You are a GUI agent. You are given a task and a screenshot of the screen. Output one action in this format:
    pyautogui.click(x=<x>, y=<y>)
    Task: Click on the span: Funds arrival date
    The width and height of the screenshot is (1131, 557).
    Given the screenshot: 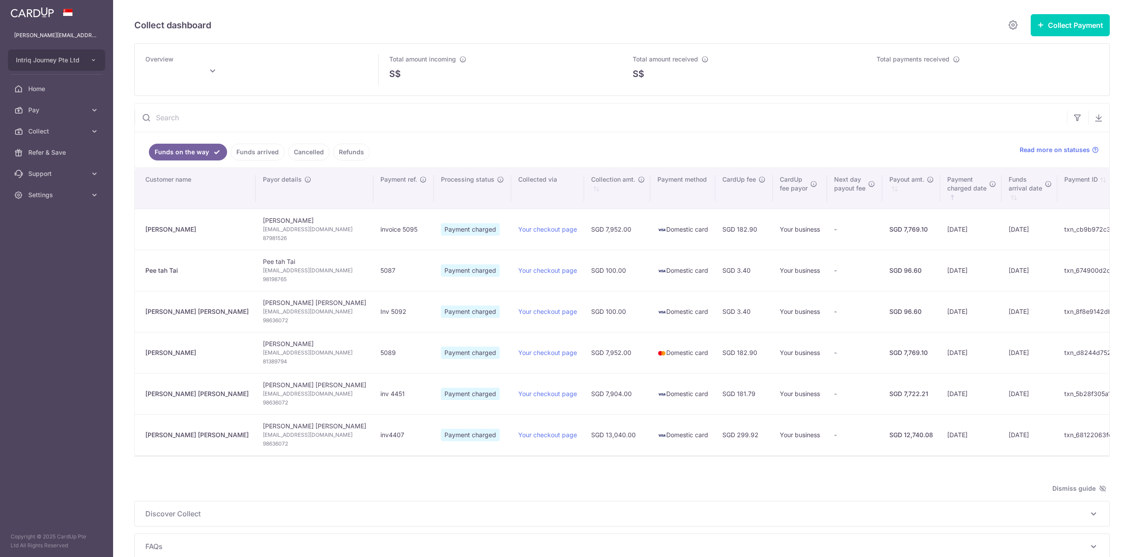 What is the action you would take?
    pyautogui.click(x=1025, y=184)
    